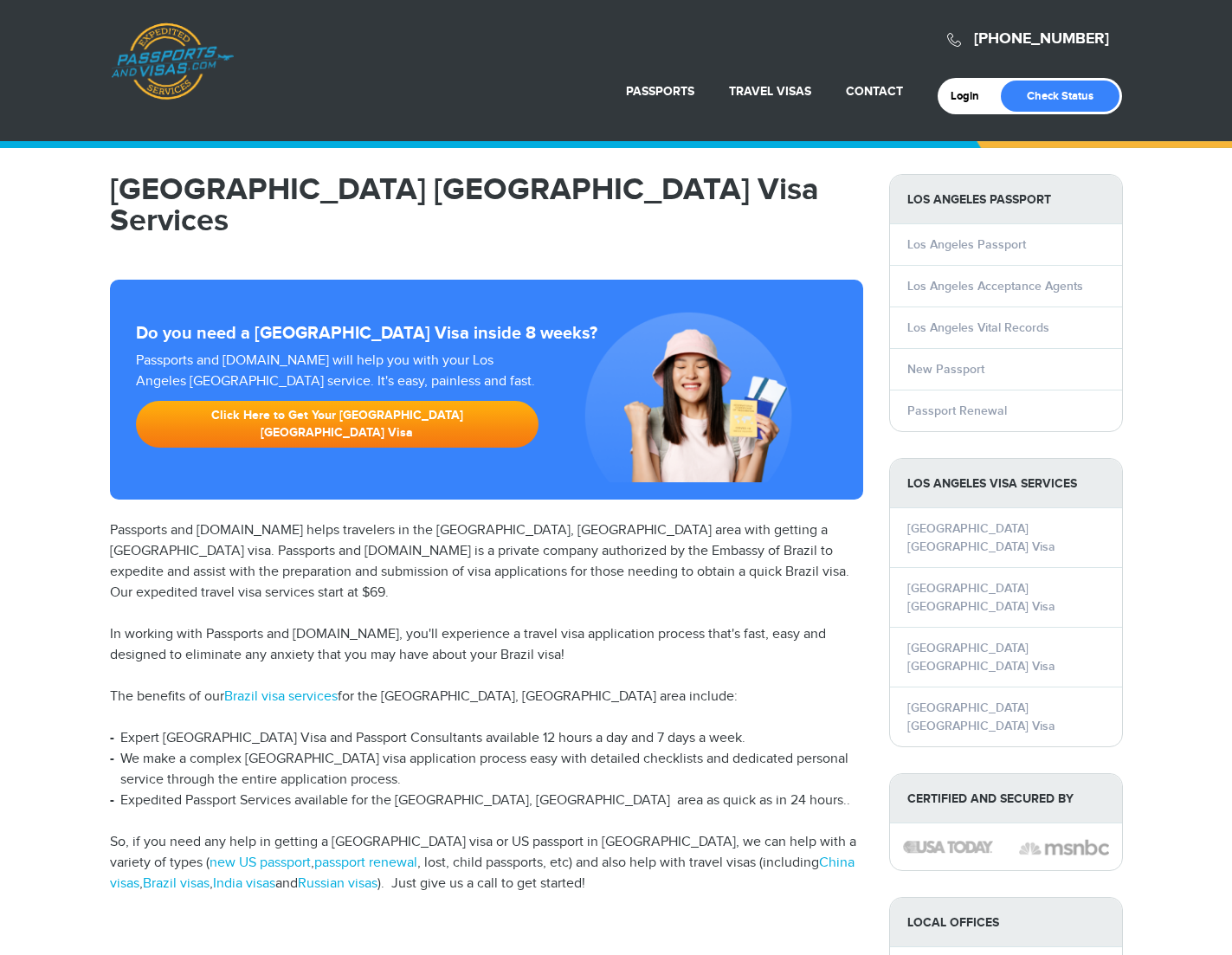  I want to click on a: Passports, so click(659, 91).